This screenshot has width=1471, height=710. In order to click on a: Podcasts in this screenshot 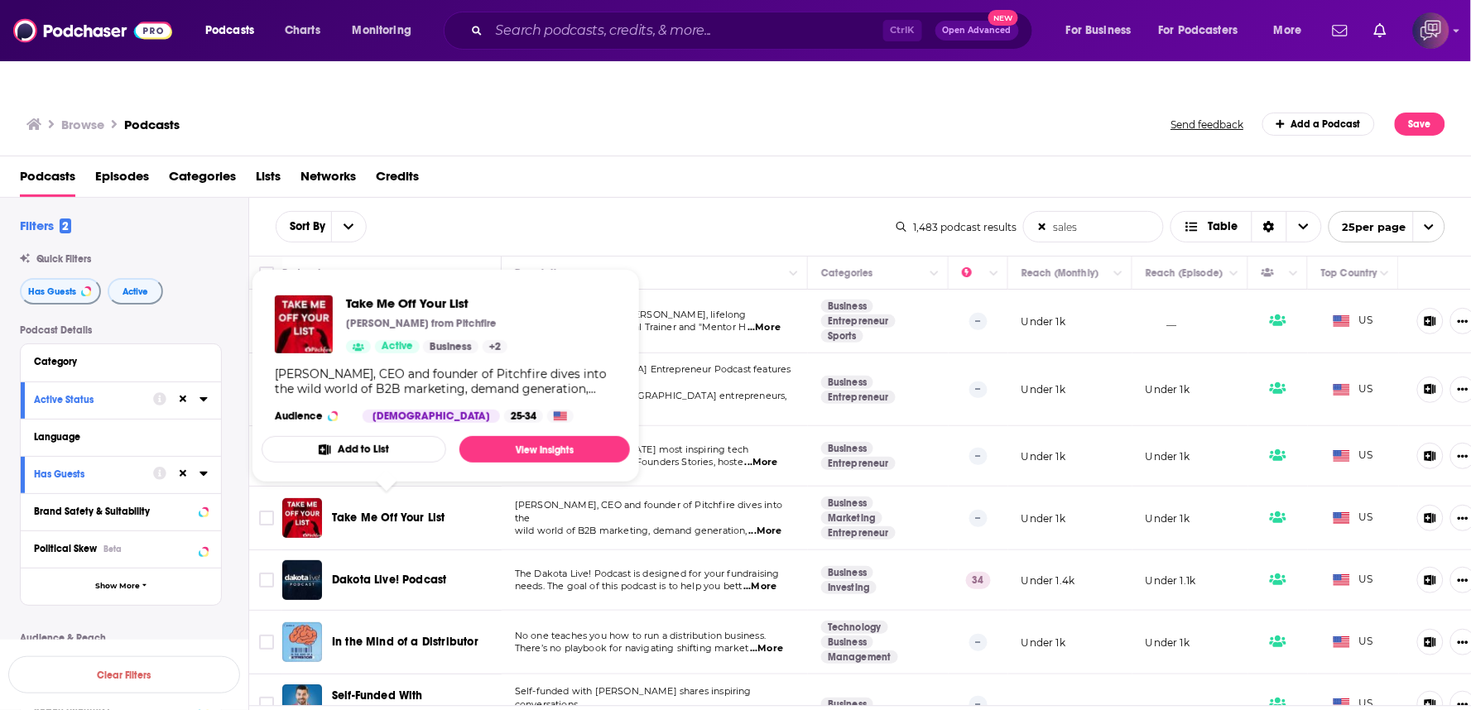, I will do `click(151, 124)`.